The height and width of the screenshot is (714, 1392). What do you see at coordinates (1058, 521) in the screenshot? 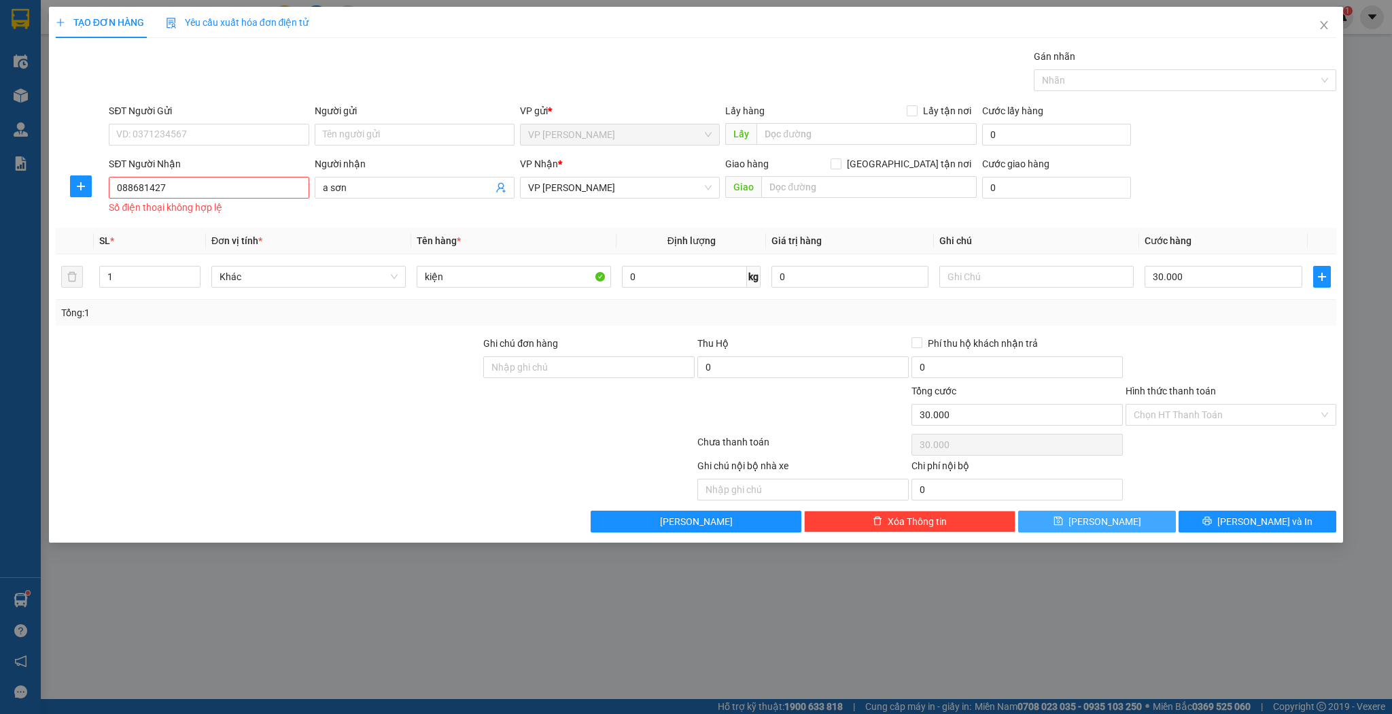
I see `span: save` at bounding box center [1058, 521].